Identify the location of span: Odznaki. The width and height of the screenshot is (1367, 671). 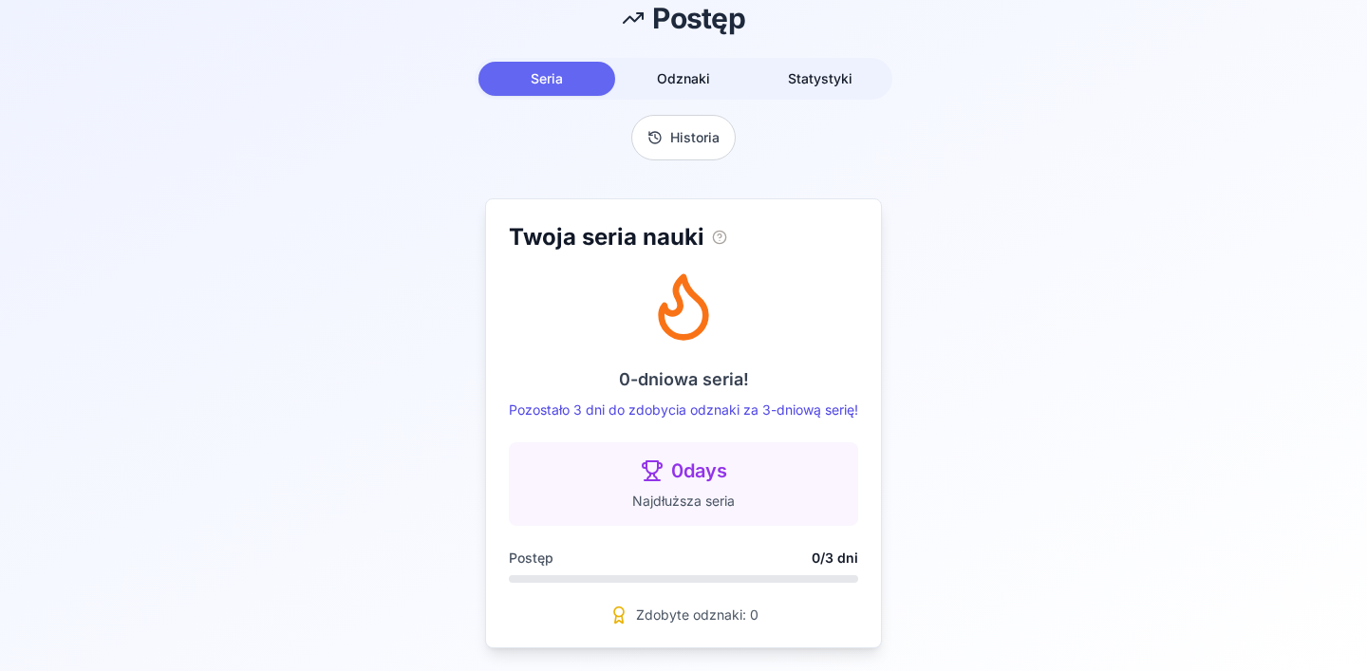
(684, 78).